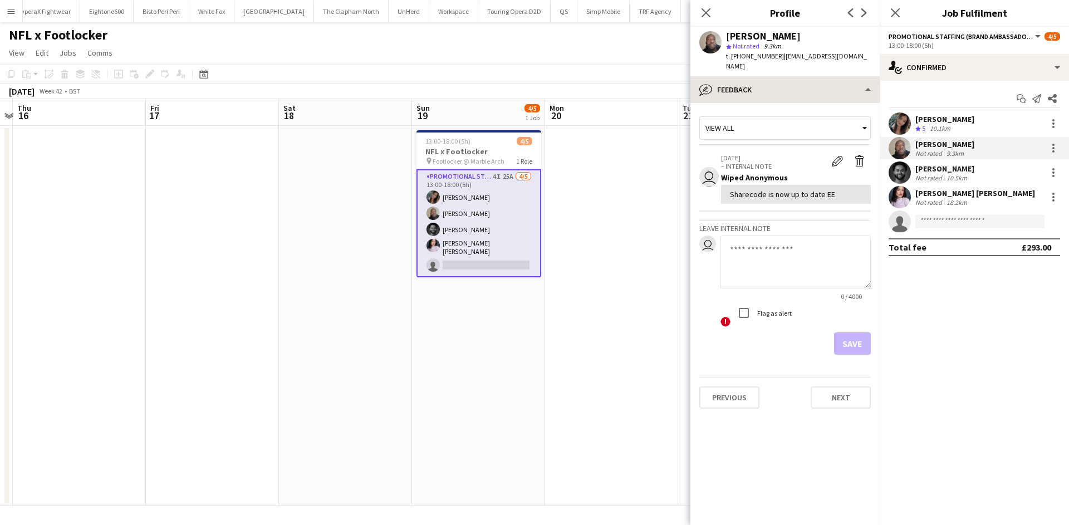 The image size is (1069, 525). I want to click on a: Comms, so click(100, 53).